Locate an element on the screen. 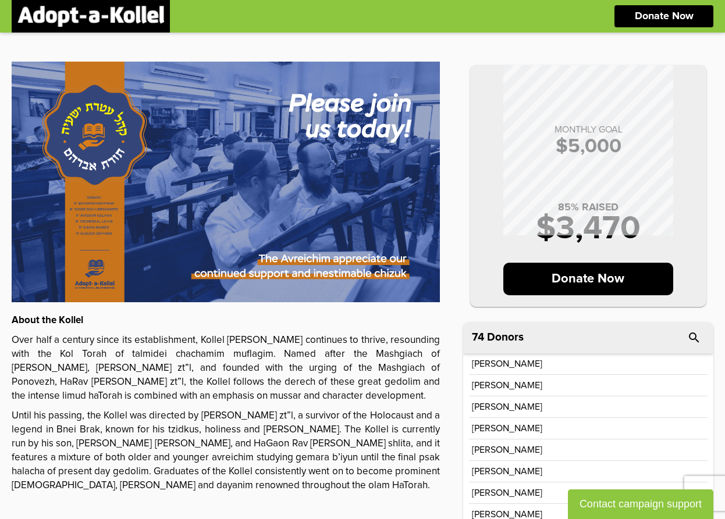 The image size is (725, 519). span: 74 is located at coordinates (477, 337).